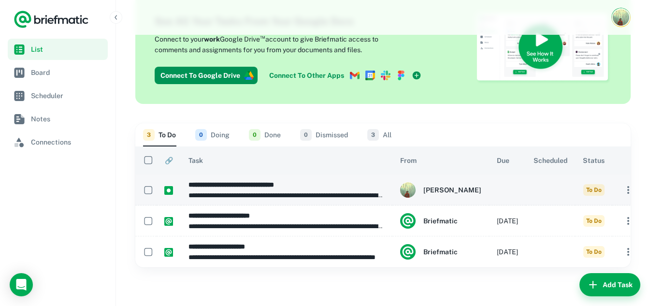  I want to click on button: Connect To Google Drive, so click(206, 75).